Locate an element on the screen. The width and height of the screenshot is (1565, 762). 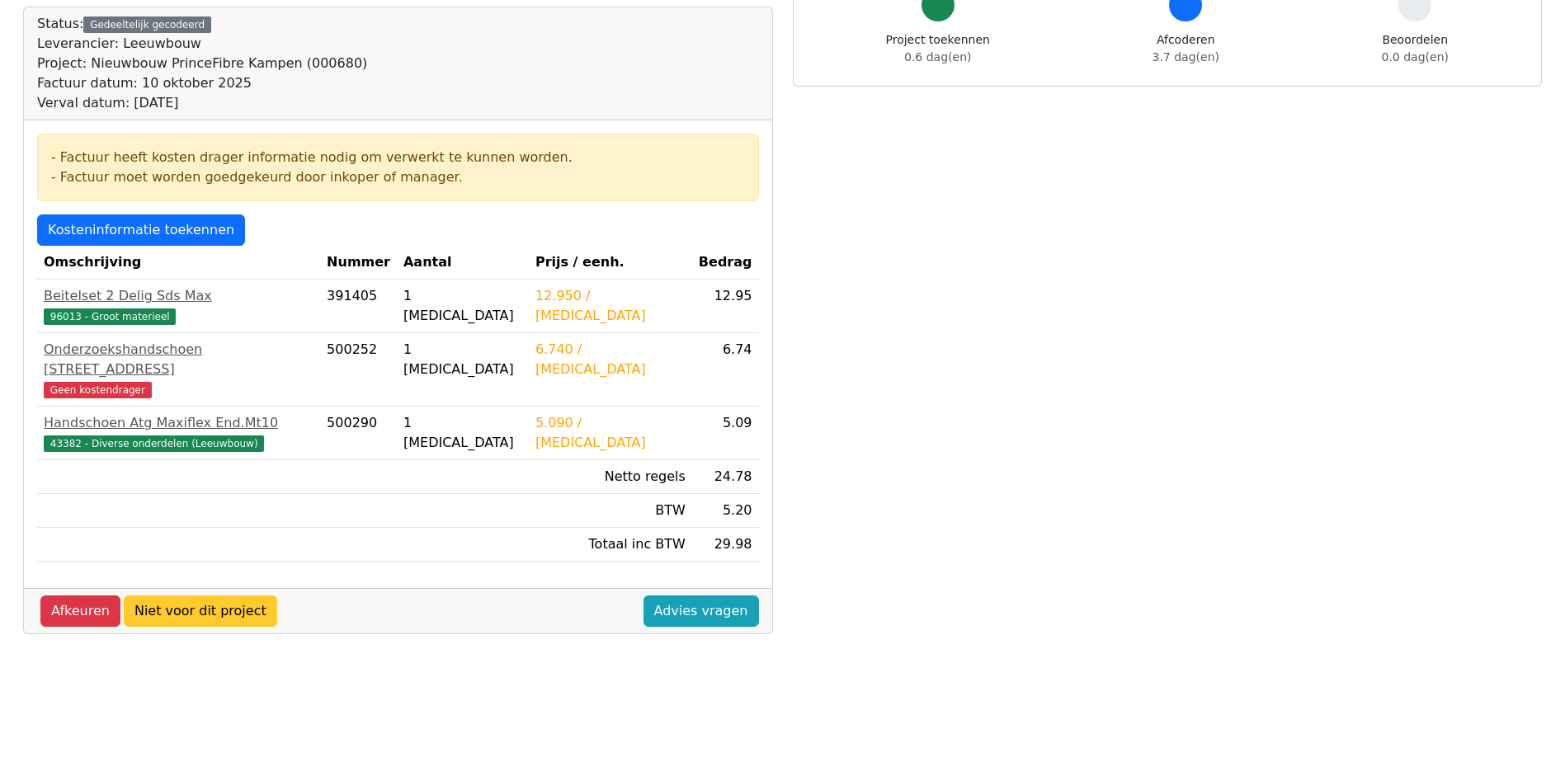
a: Niet voor dit project is located at coordinates (200, 611).